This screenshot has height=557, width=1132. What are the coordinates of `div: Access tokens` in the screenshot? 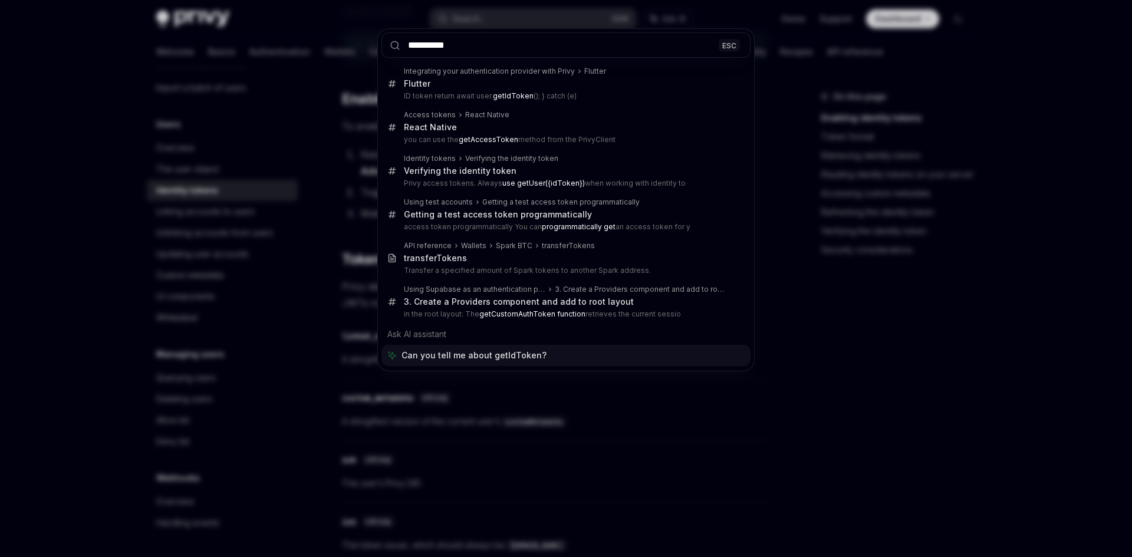 It's located at (430, 115).